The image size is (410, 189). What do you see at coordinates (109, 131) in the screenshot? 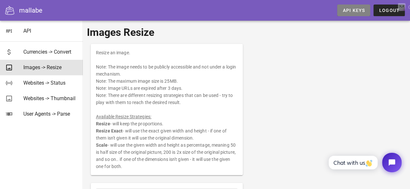
I see `b: Resize Exact` at bounding box center [109, 131].